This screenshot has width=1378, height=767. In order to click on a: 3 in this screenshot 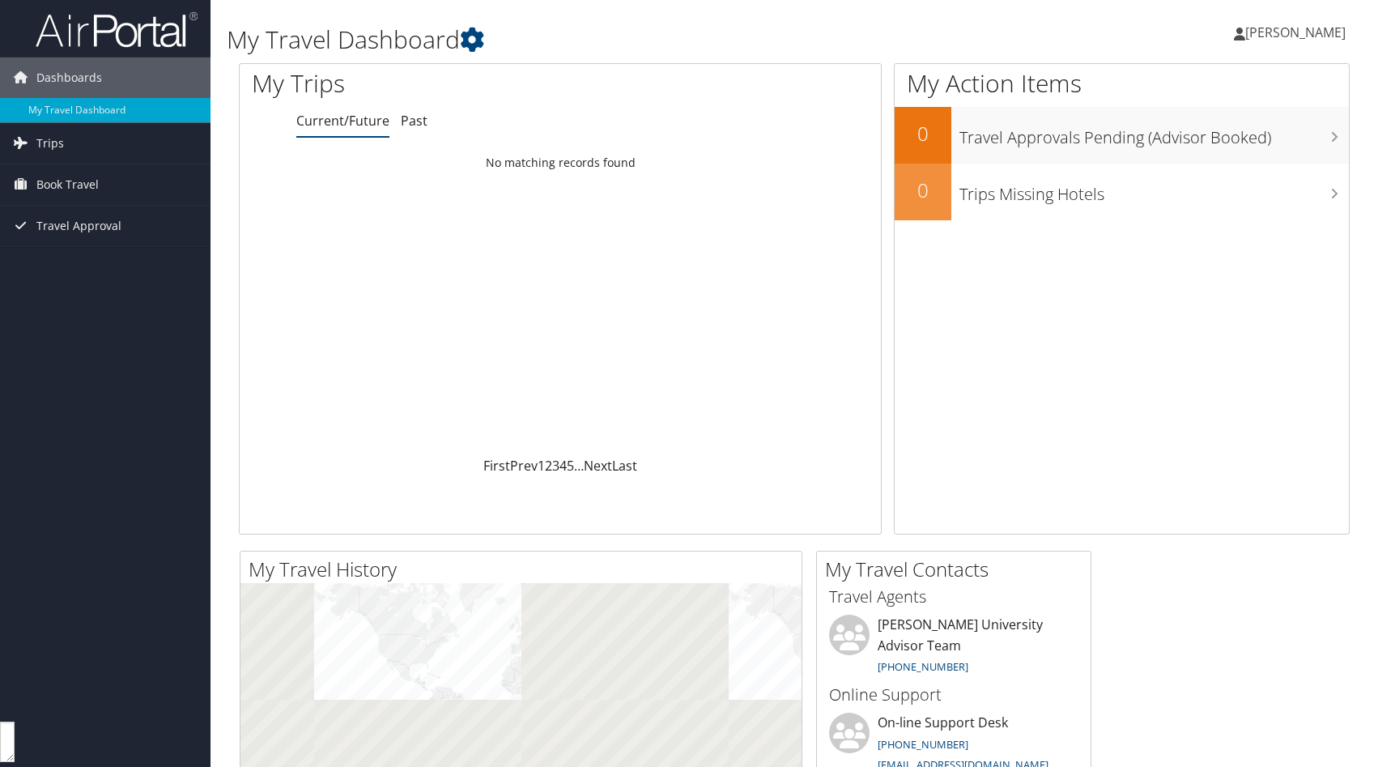, I will do `click(555, 466)`.